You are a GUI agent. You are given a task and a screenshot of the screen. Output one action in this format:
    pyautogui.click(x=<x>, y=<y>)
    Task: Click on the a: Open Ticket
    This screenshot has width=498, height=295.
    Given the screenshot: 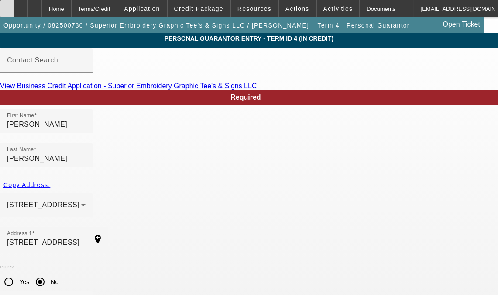 What is the action you would take?
    pyautogui.click(x=462, y=24)
    